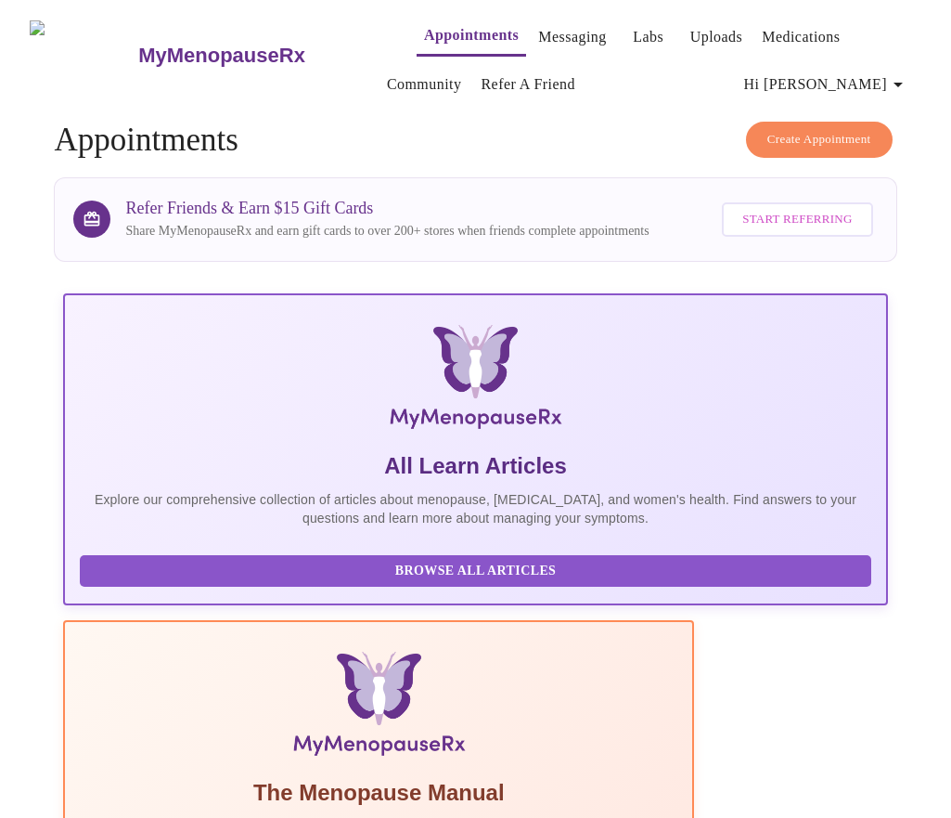  Describe the element at coordinates (819, 139) in the screenshot. I see `span: Create Appointment` at that location.